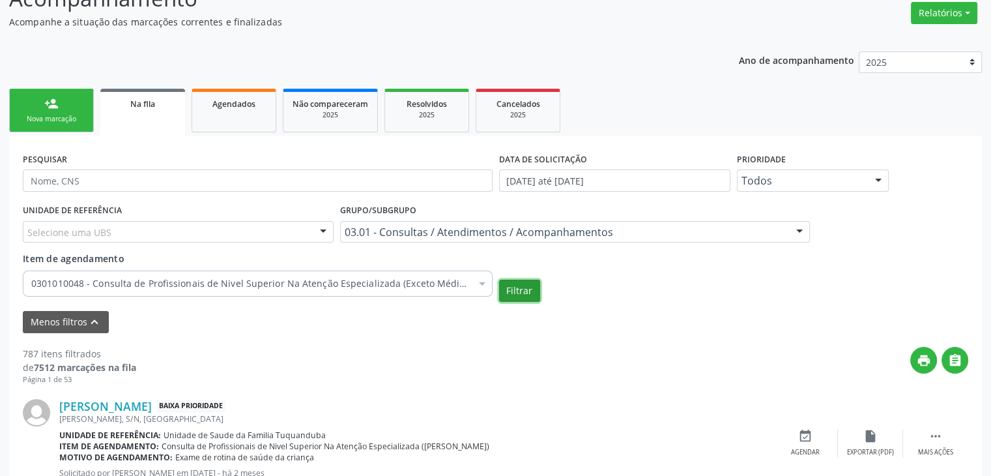 Image resolution: width=991 pixels, height=476 pixels. I want to click on label: UNIDADE DE REFERÊNCIA, so click(72, 210).